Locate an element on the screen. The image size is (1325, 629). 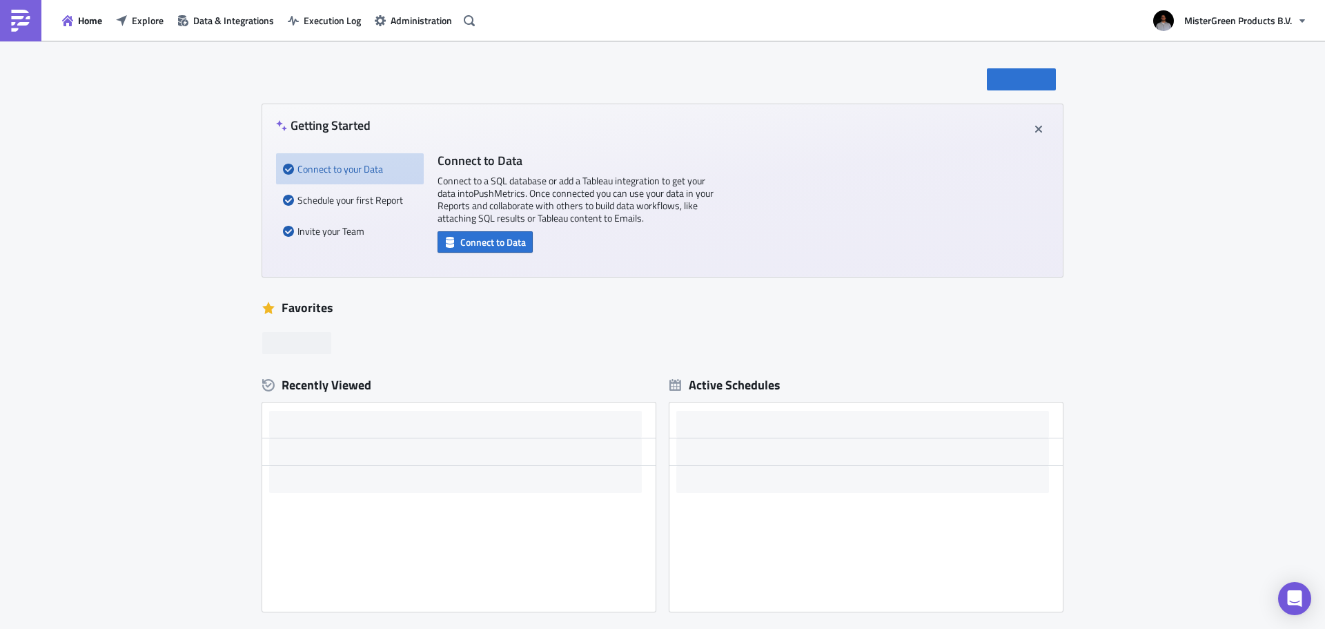
button: Connect to Data is located at coordinates (485, 242).